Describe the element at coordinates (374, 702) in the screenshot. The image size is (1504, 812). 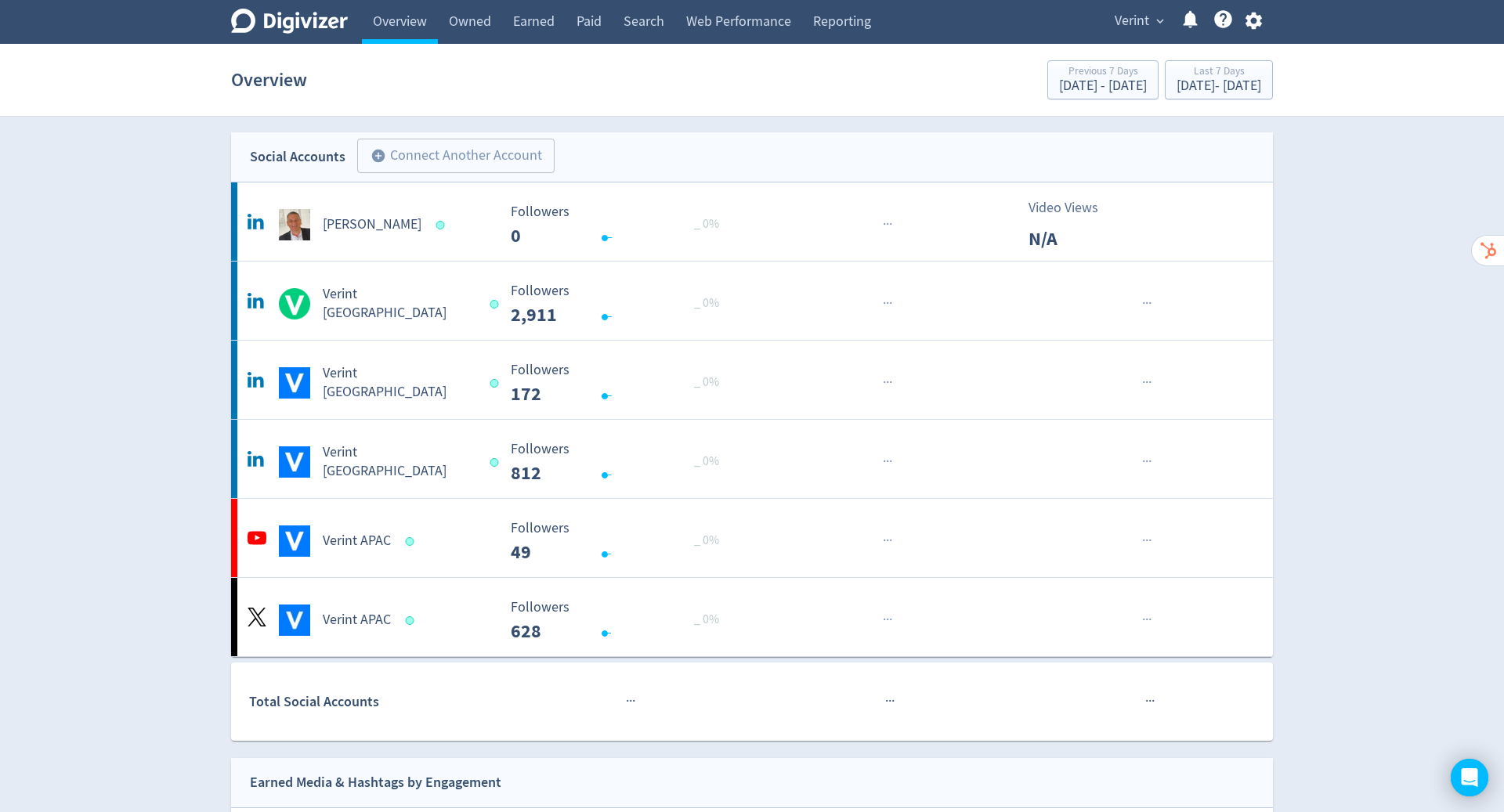
I see `div: Total Social Accounts` at that location.